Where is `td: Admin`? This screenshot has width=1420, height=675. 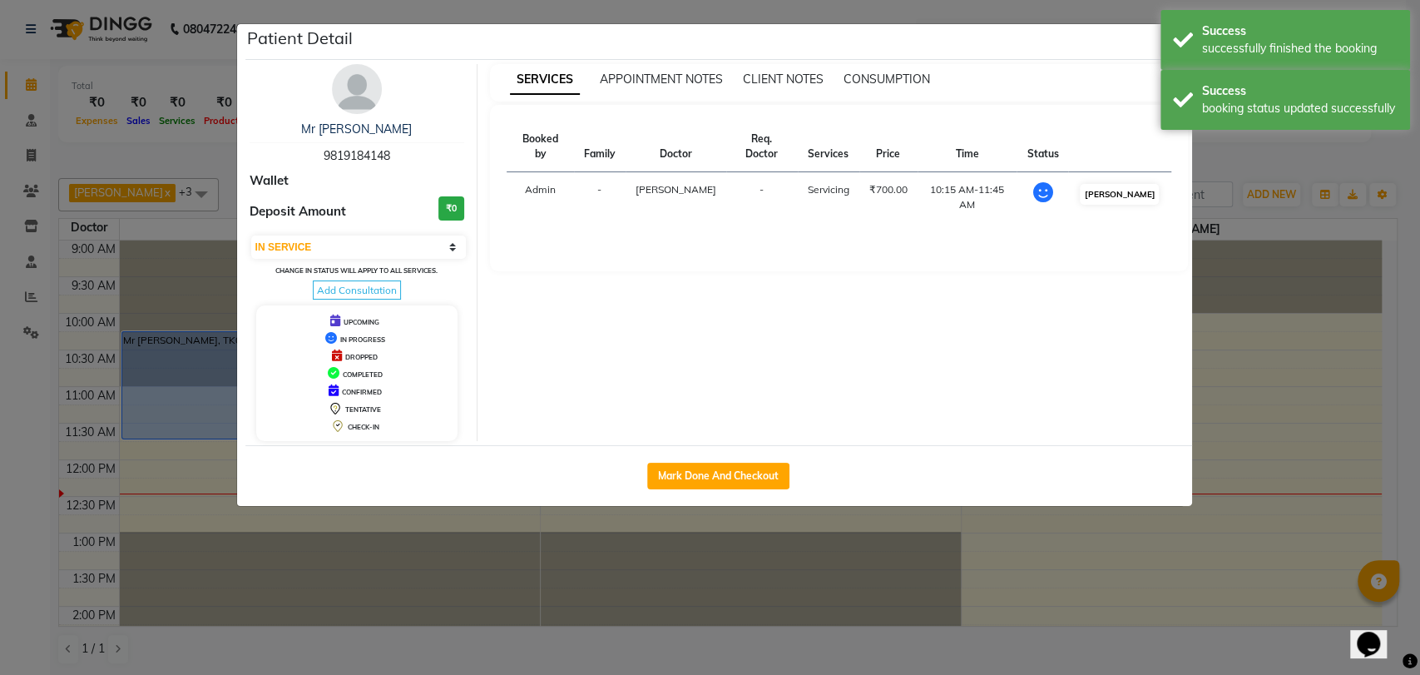 td: Admin is located at coordinates (540, 197).